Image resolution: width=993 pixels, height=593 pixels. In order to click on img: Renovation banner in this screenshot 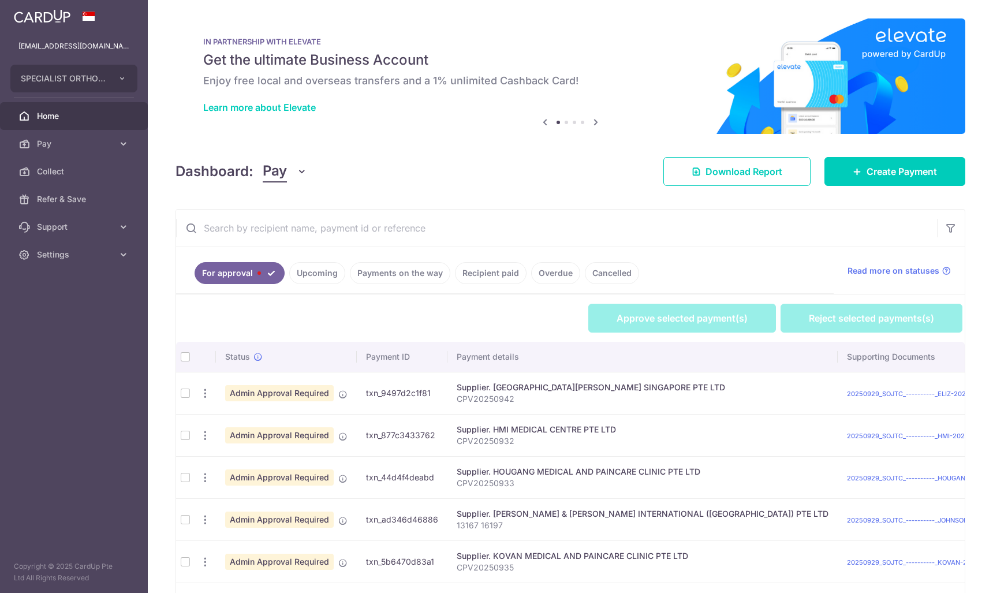, I will do `click(571, 76)`.